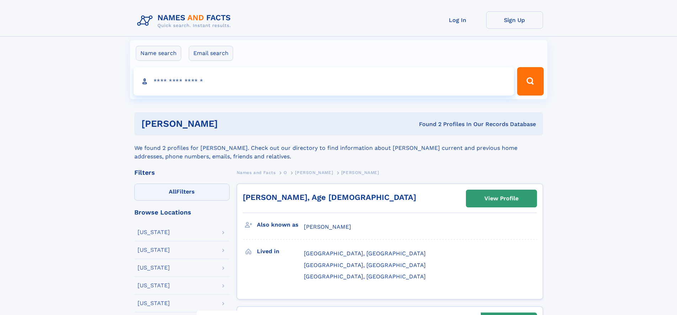 The image size is (677, 315). What do you see at coordinates (182, 212) in the screenshot?
I see `div: Browse Locations` at bounding box center [182, 212].